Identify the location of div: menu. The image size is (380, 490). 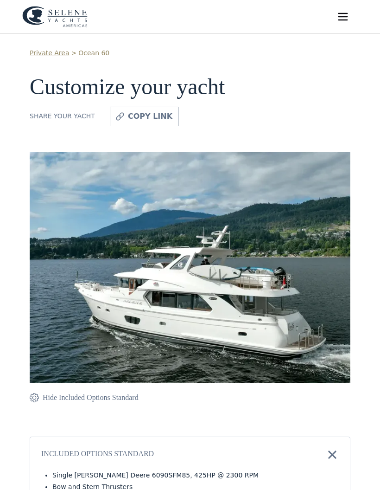
(343, 17).